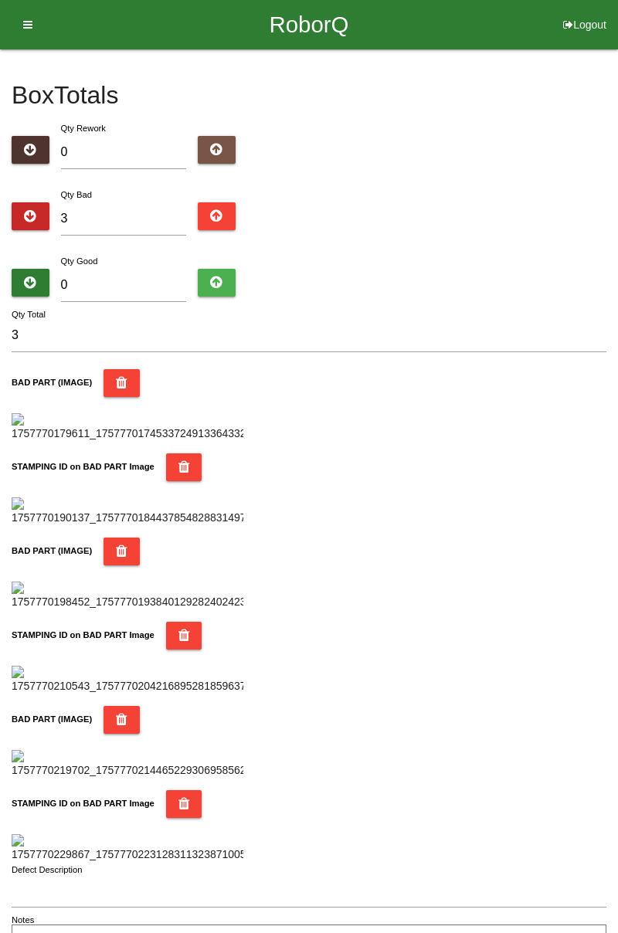  Describe the element at coordinates (22, 920) in the screenshot. I see `label: Notes` at that location.